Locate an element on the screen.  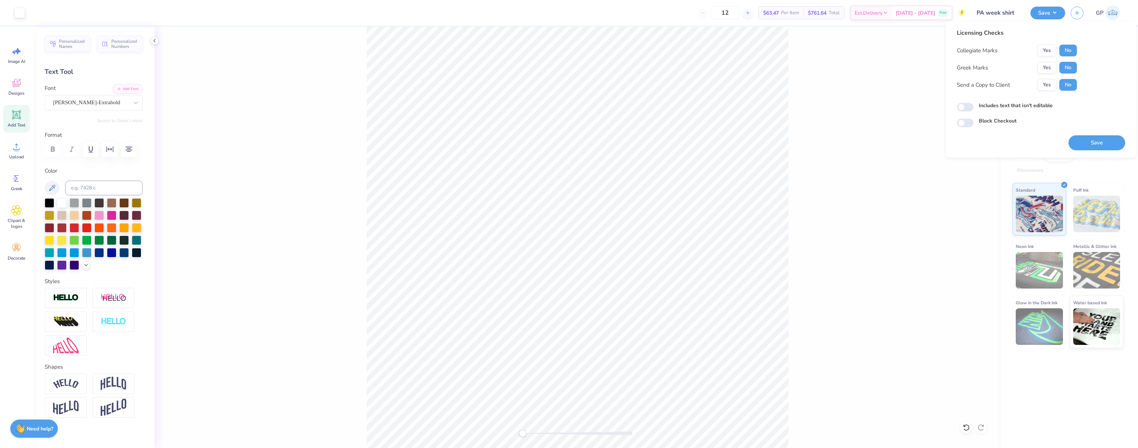
strong: Need help? is located at coordinates (40, 429).